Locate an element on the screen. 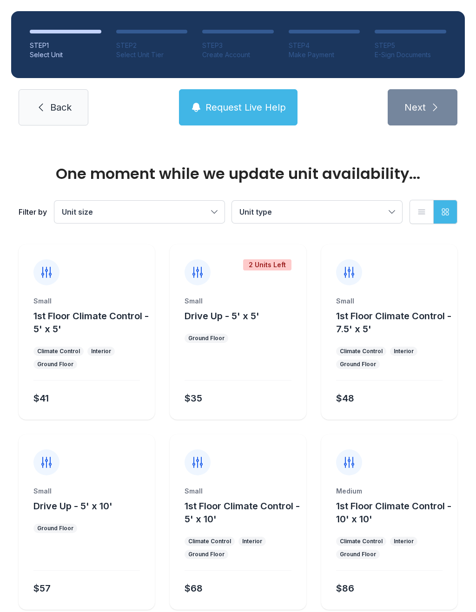 The image size is (476, 612). div: STEP 5 is located at coordinates (410, 46).